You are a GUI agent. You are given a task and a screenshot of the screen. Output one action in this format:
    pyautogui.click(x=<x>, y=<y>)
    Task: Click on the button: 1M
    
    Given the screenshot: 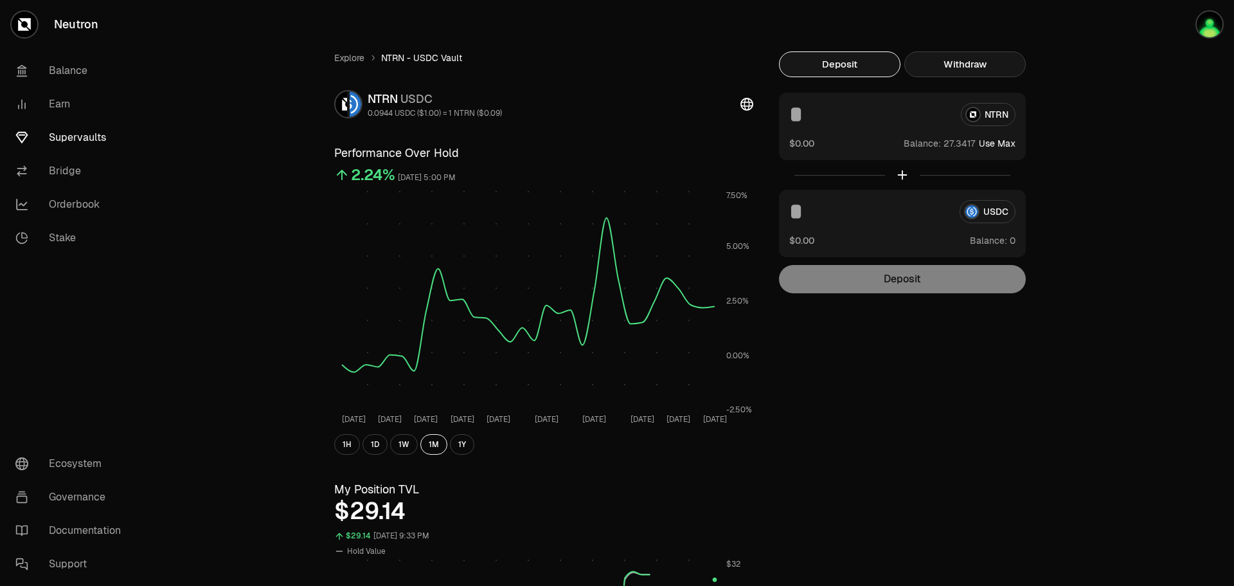 What is the action you would take?
    pyautogui.click(x=434, y=444)
    